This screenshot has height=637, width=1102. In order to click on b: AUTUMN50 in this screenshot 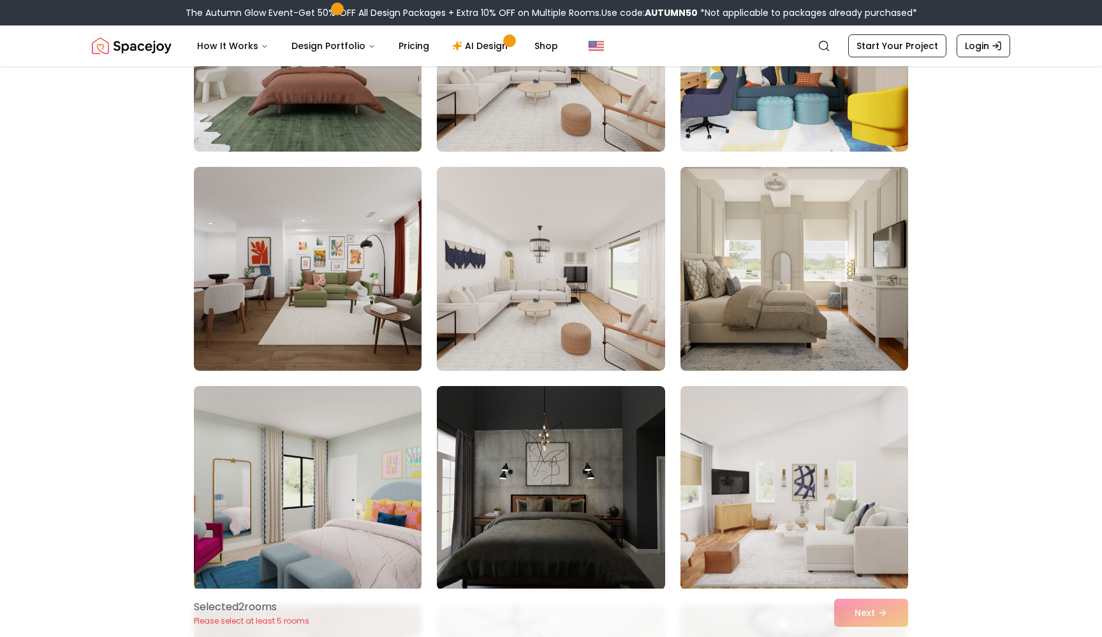, I will do `click(671, 13)`.